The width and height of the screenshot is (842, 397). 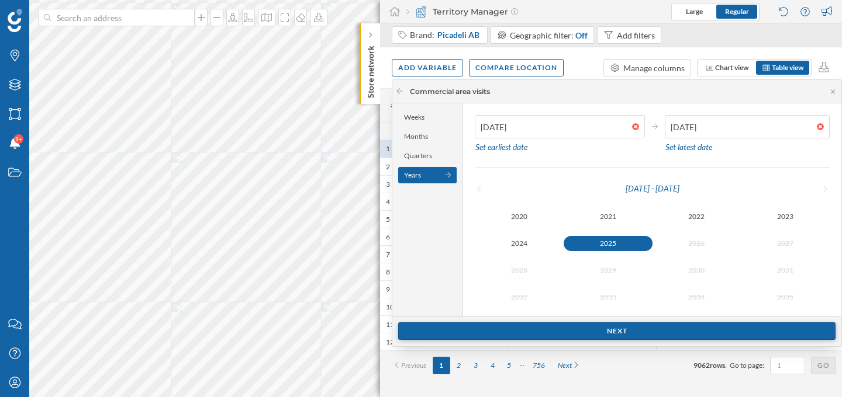 I want to click on span: Large, so click(x=694, y=11).